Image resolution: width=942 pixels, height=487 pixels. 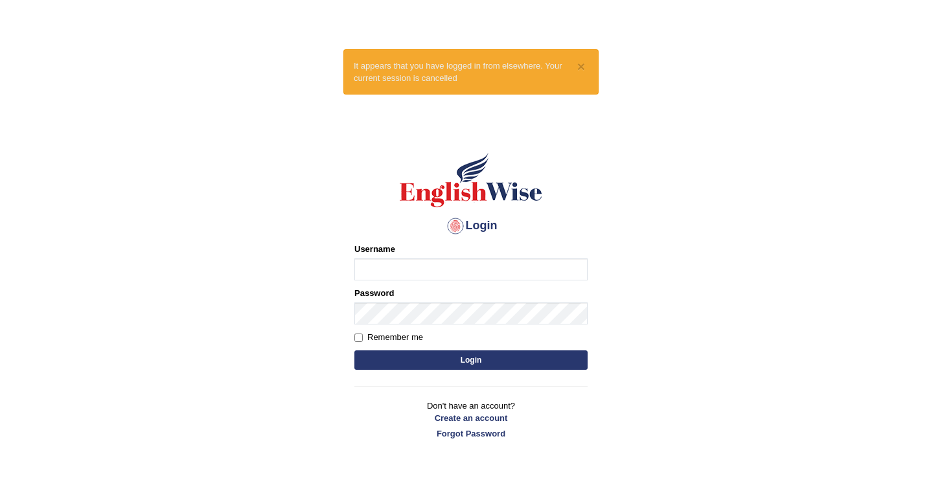 I want to click on button: Login, so click(x=471, y=360).